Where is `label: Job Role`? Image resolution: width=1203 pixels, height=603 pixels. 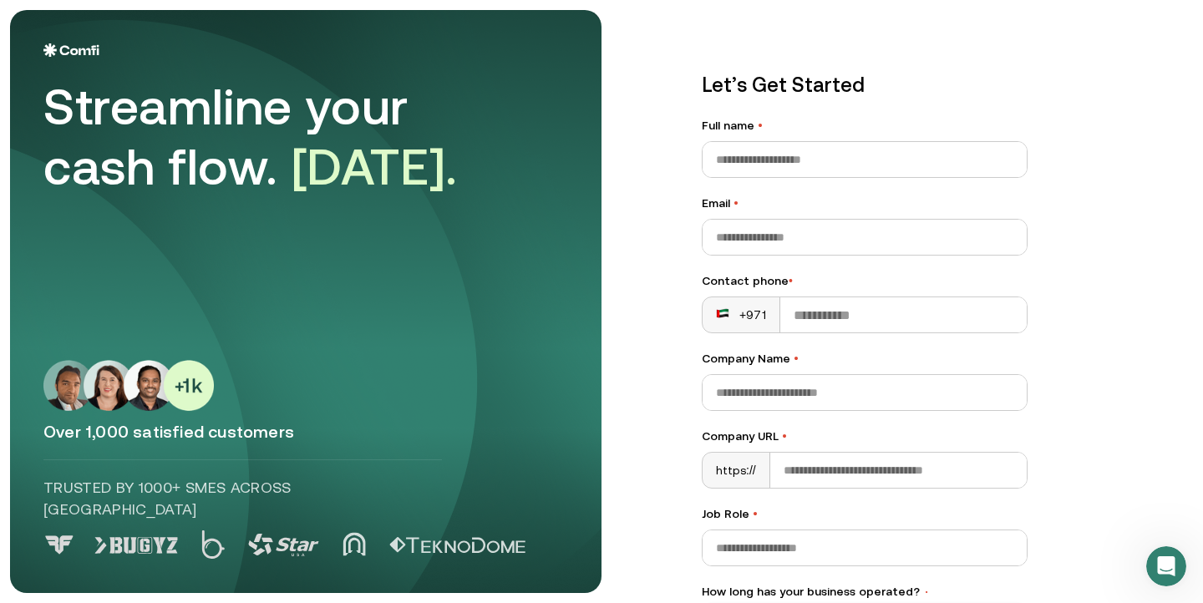
label: Job Role is located at coordinates (864, 514).